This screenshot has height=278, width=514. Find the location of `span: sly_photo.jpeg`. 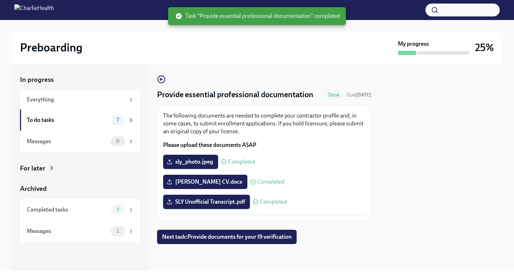

span: sly_photo.jpeg is located at coordinates (191, 162).